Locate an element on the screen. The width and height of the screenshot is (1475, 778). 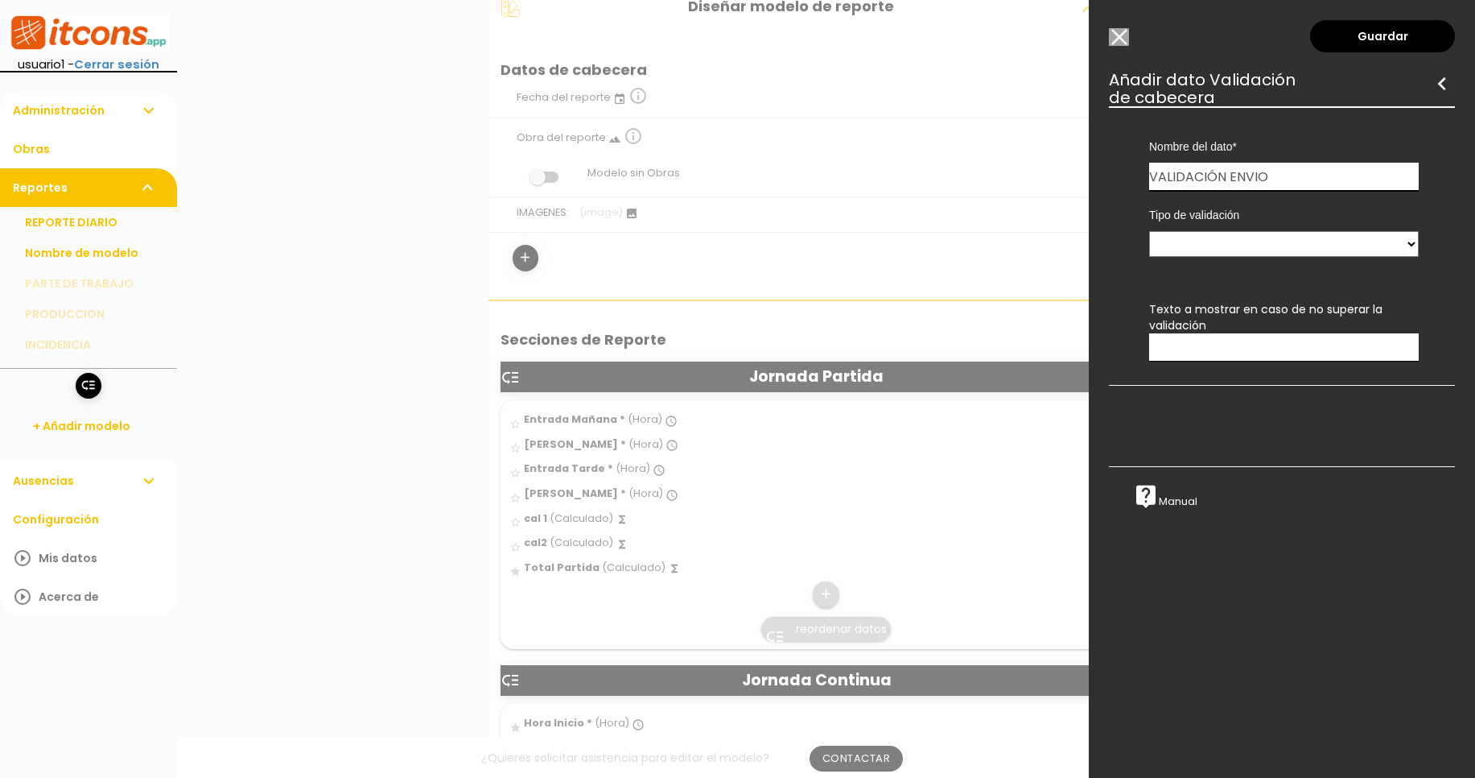
a: live_helpManual is located at coordinates (1165, 501).